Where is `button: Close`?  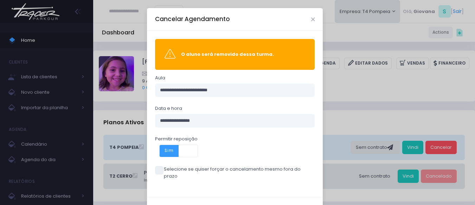 button: Close is located at coordinates (313, 19).